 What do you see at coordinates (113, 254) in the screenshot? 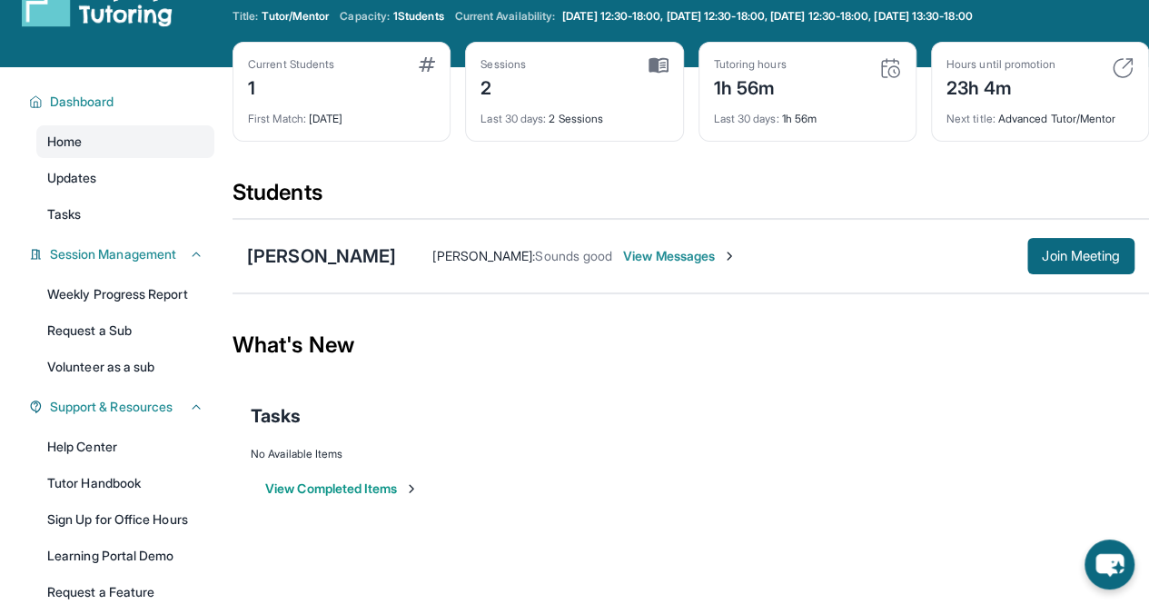
I see `span: Session Management` at bounding box center [113, 254].